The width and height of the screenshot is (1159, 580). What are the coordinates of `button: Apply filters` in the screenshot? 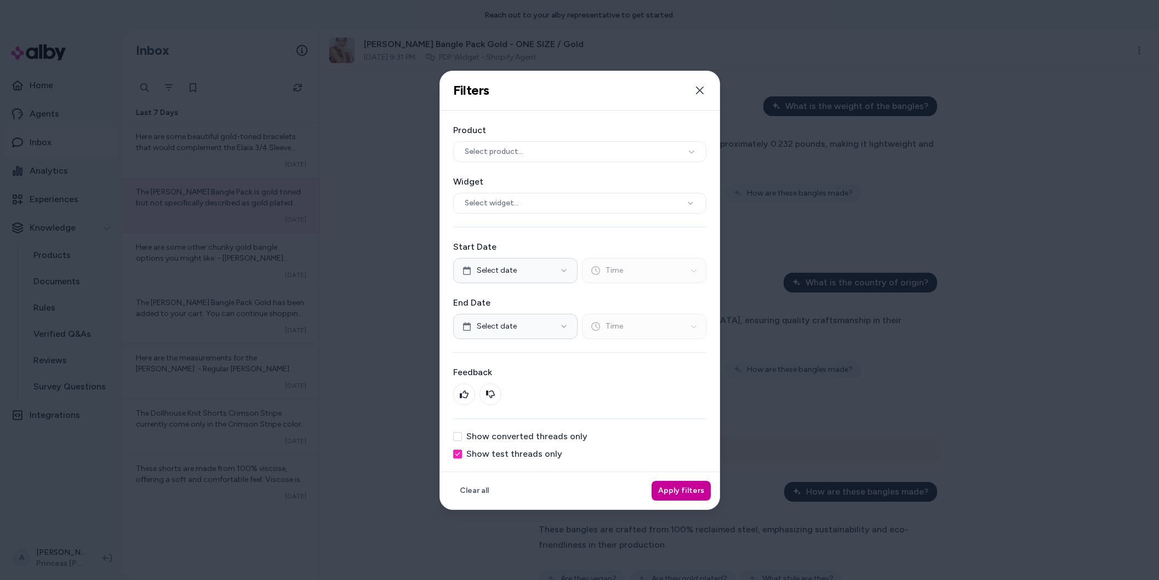 It's located at (681, 491).